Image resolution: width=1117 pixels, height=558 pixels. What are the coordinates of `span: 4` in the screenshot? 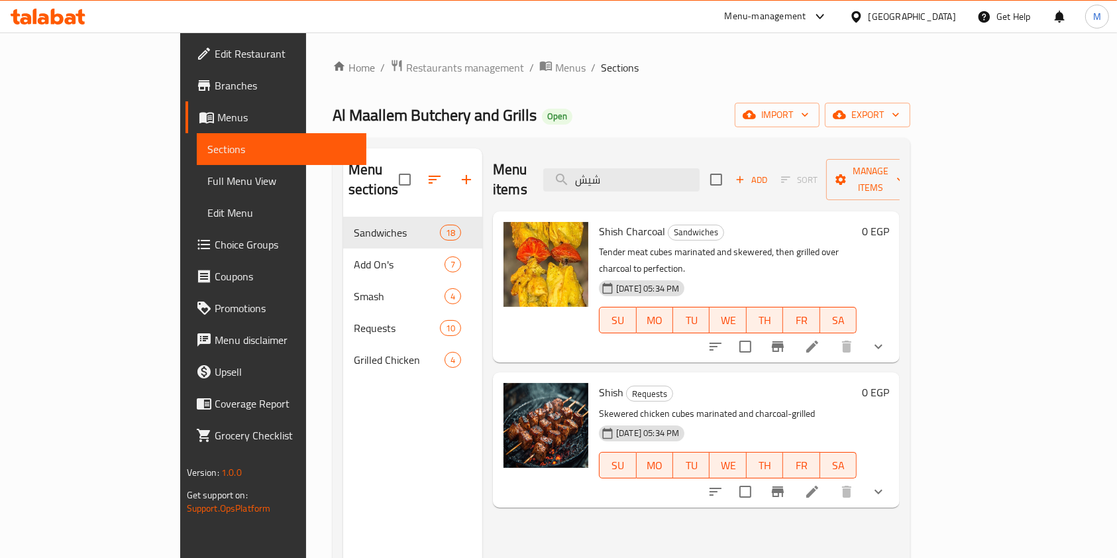 It's located at (453, 360).